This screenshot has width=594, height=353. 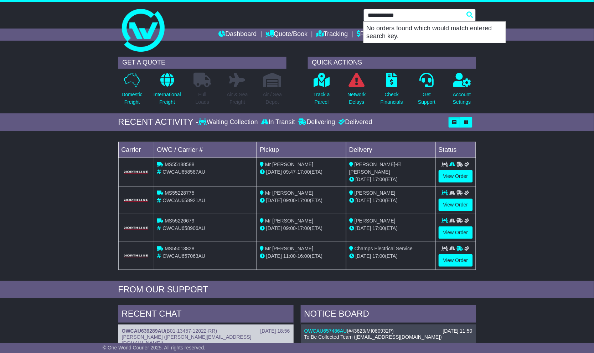 What do you see at coordinates (392, 63) in the screenshot?
I see `div: QUICK ACTIONS` at bounding box center [392, 63].